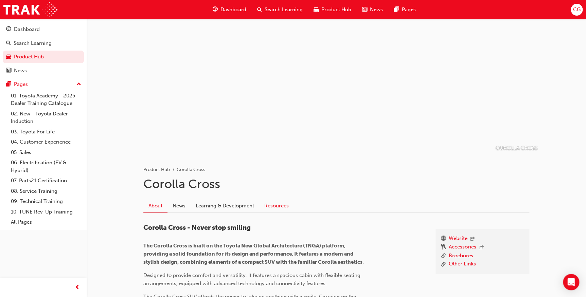 Image resolution: width=586 pixels, height=297 pixels. I want to click on h1: Corolla Cross, so click(337, 184).